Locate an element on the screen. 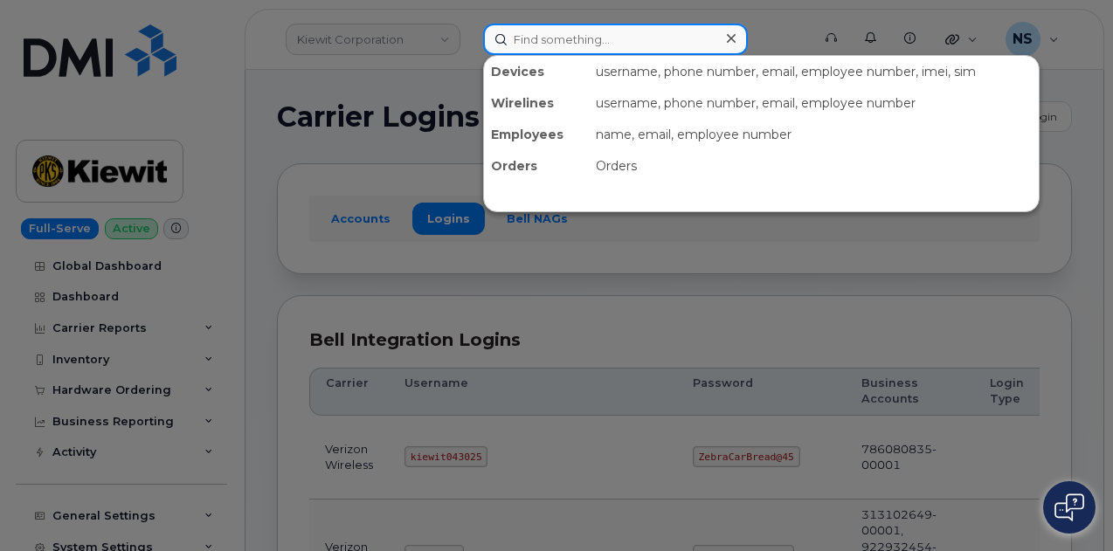  div: username, phone number, email, employee number is located at coordinates (813, 103).